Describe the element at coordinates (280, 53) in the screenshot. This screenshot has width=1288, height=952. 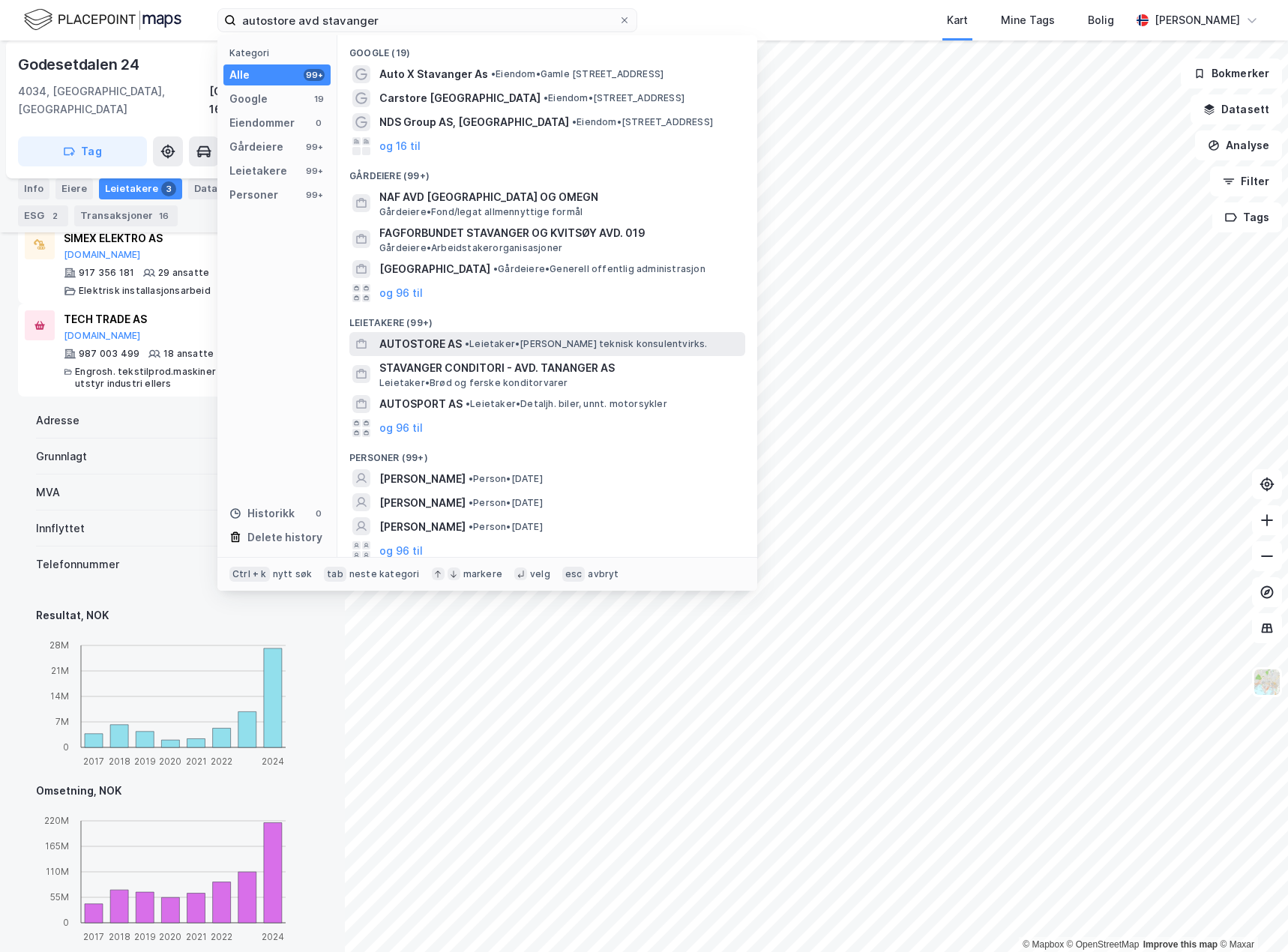
I see `div: Kategori` at that location.